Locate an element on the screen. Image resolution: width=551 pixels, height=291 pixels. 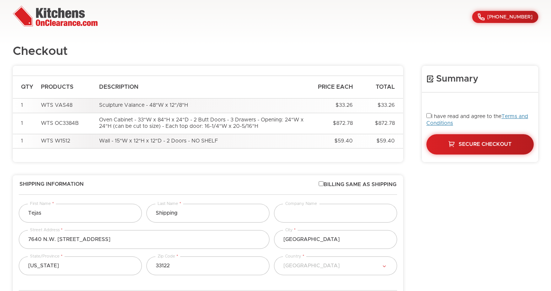
th: Total is located at coordinates (380, 87).